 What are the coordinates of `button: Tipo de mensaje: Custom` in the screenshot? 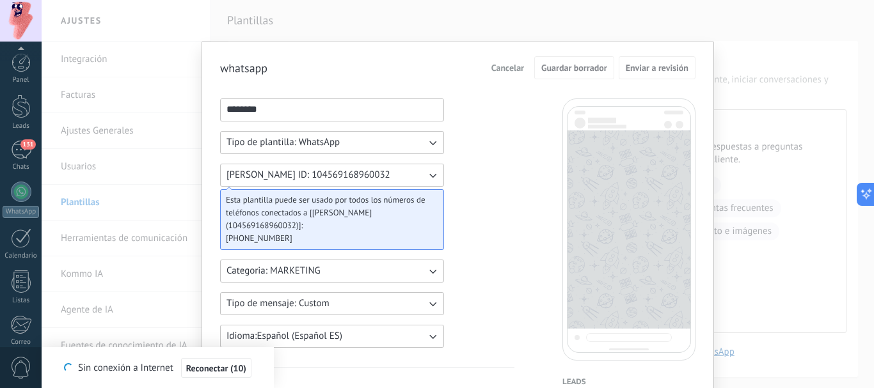 It's located at (332, 304).